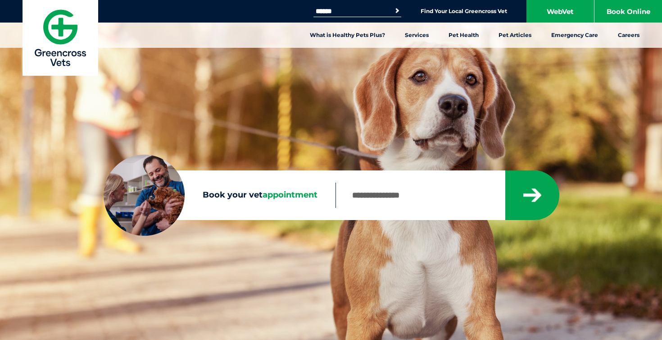 Image resolution: width=662 pixels, height=340 pixels. I want to click on button: Search, so click(397, 11).